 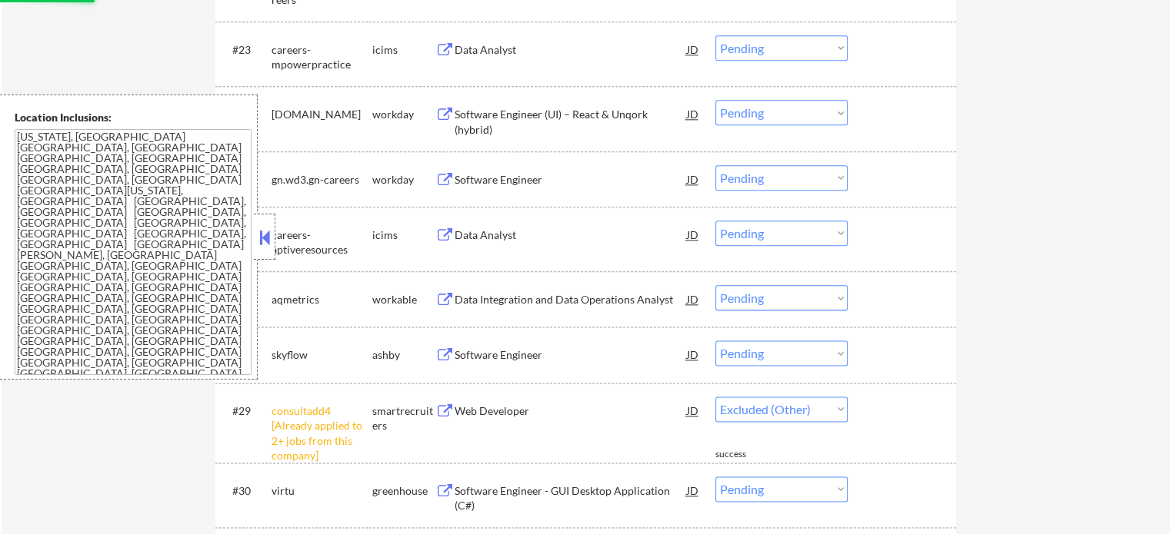 What do you see at coordinates (404, 491) in the screenshot?
I see `div: greenhouse` at bounding box center [404, 491].